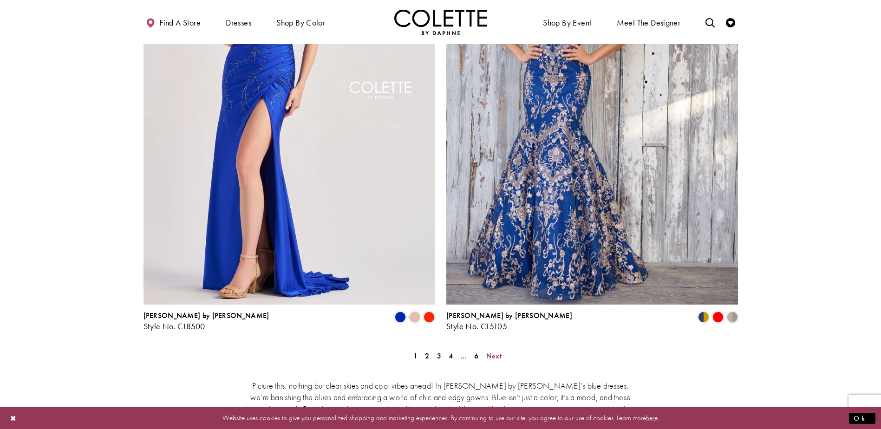  Describe the element at coordinates (476, 356) in the screenshot. I see `a: Page 6` at that location.